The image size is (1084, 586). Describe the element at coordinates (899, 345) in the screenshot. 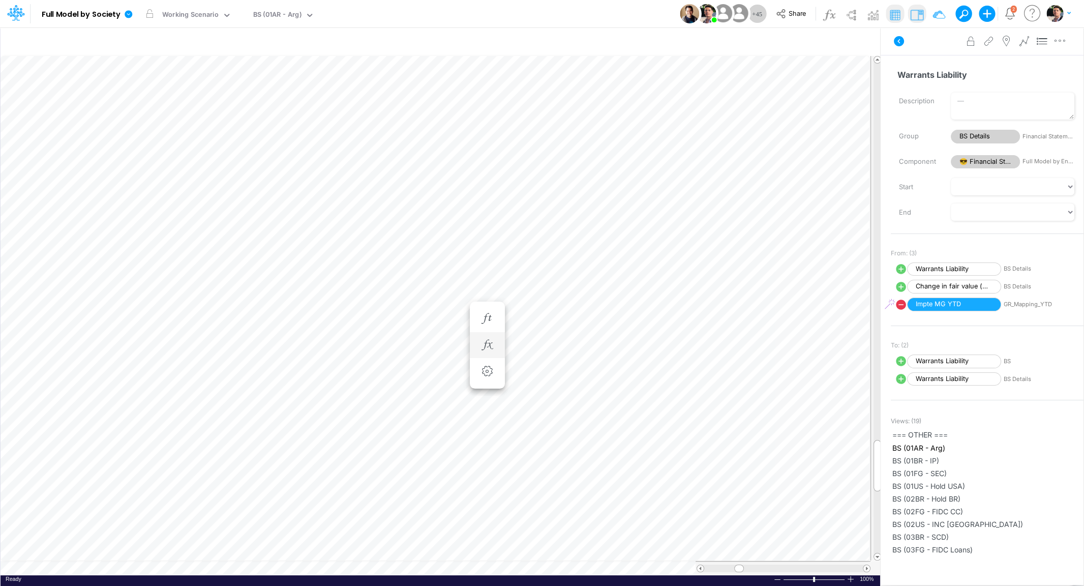

I see `span: To: (2)` at that location.